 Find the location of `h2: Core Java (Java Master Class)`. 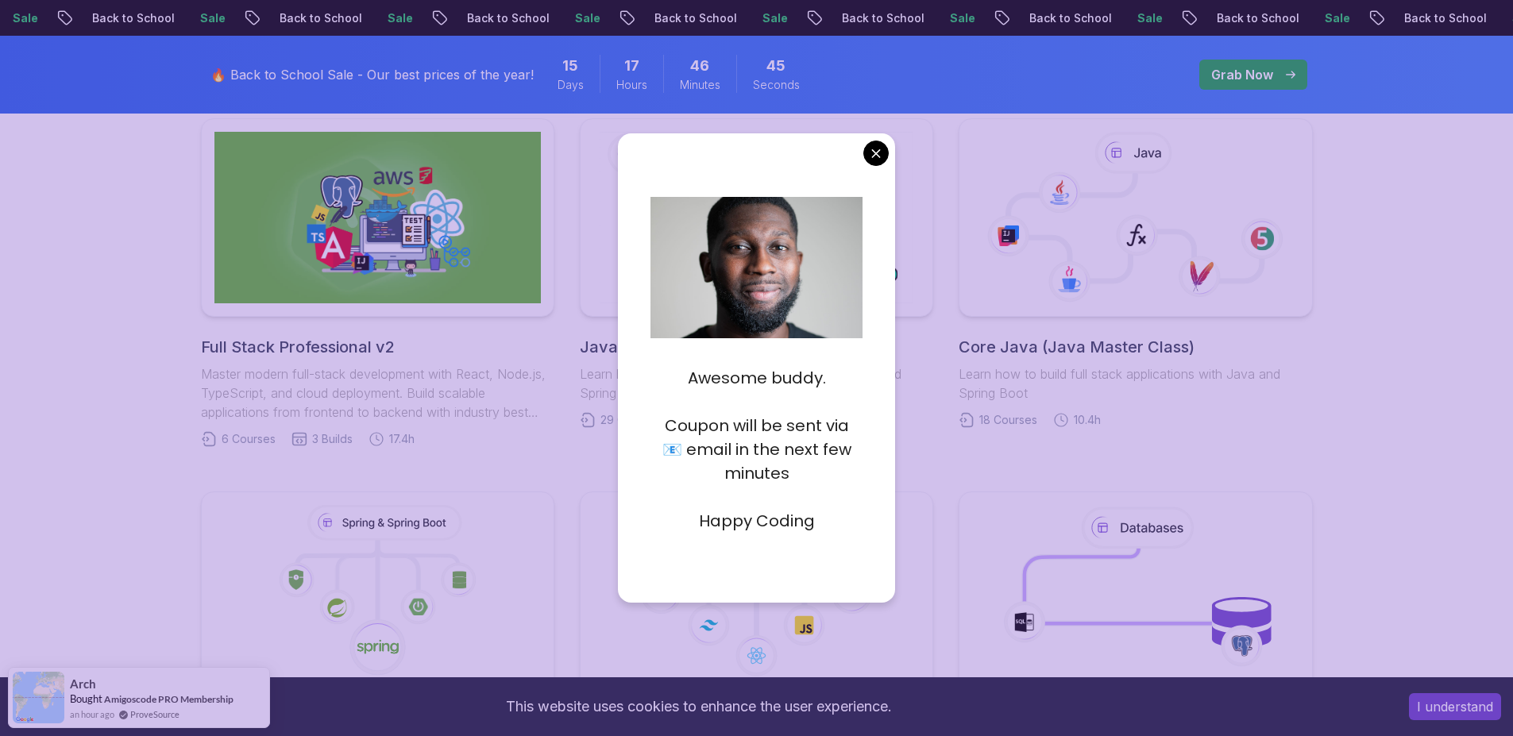

h2: Core Java (Java Master Class) is located at coordinates (1135, 347).